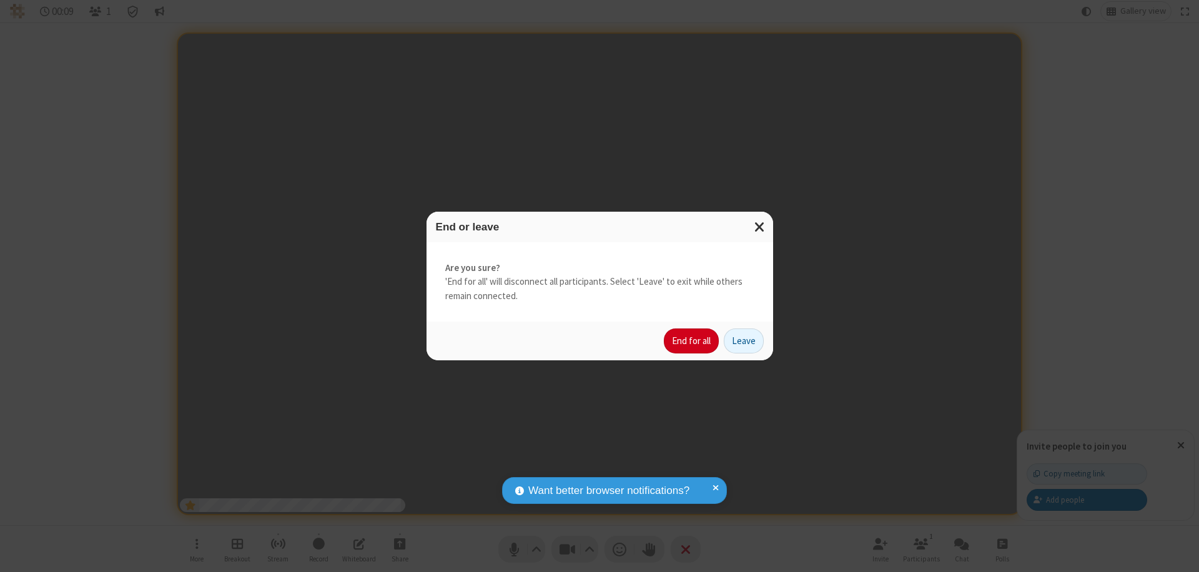 The width and height of the screenshot is (1199, 572). Describe the element at coordinates (609, 491) in the screenshot. I see `span: Want better browser notifications?` at that location.